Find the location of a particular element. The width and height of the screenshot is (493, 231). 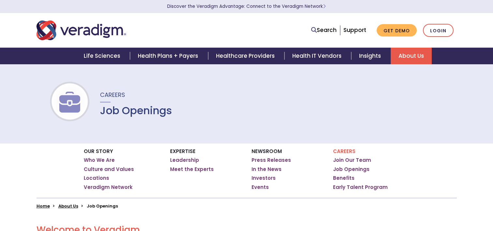

a: Login is located at coordinates (438, 30).